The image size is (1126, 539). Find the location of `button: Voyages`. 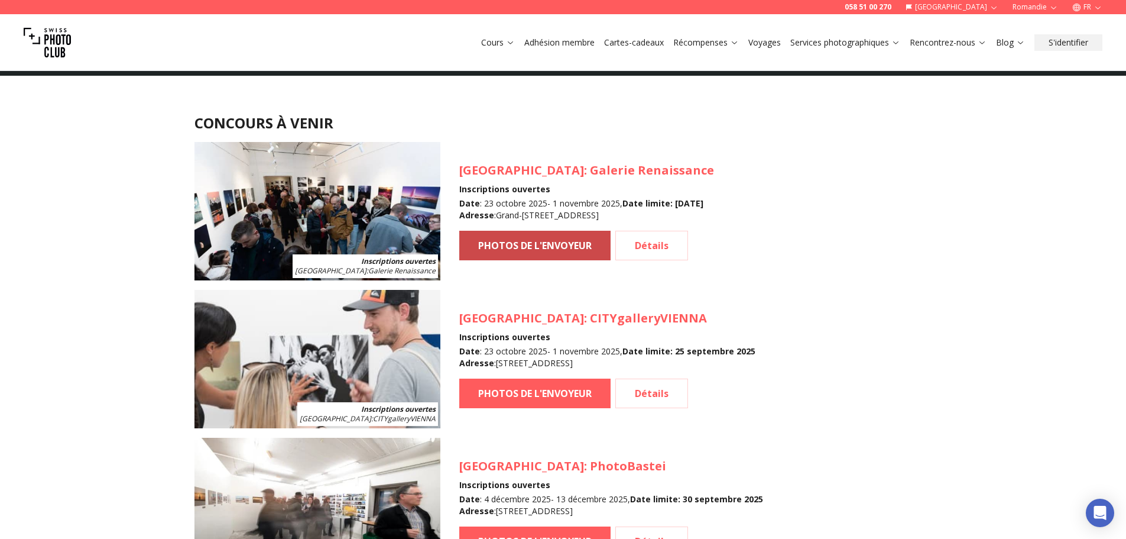

button: Voyages is located at coordinates (765, 43).